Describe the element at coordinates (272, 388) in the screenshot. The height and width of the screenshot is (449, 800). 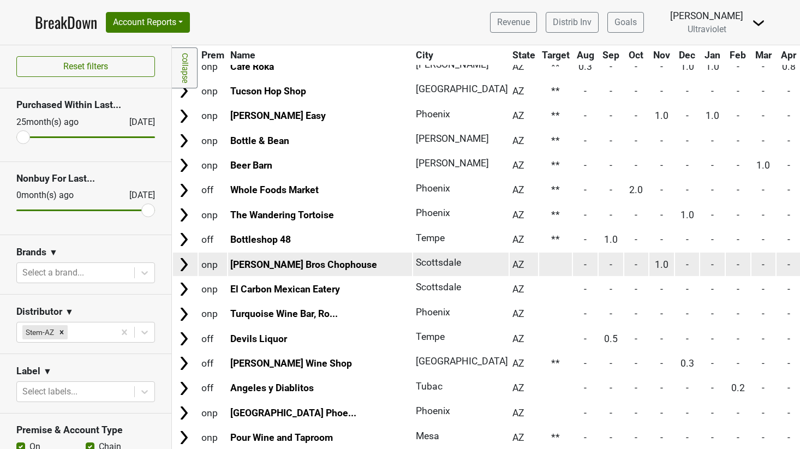
I see `a: Angeles y Diablitos` at that location.